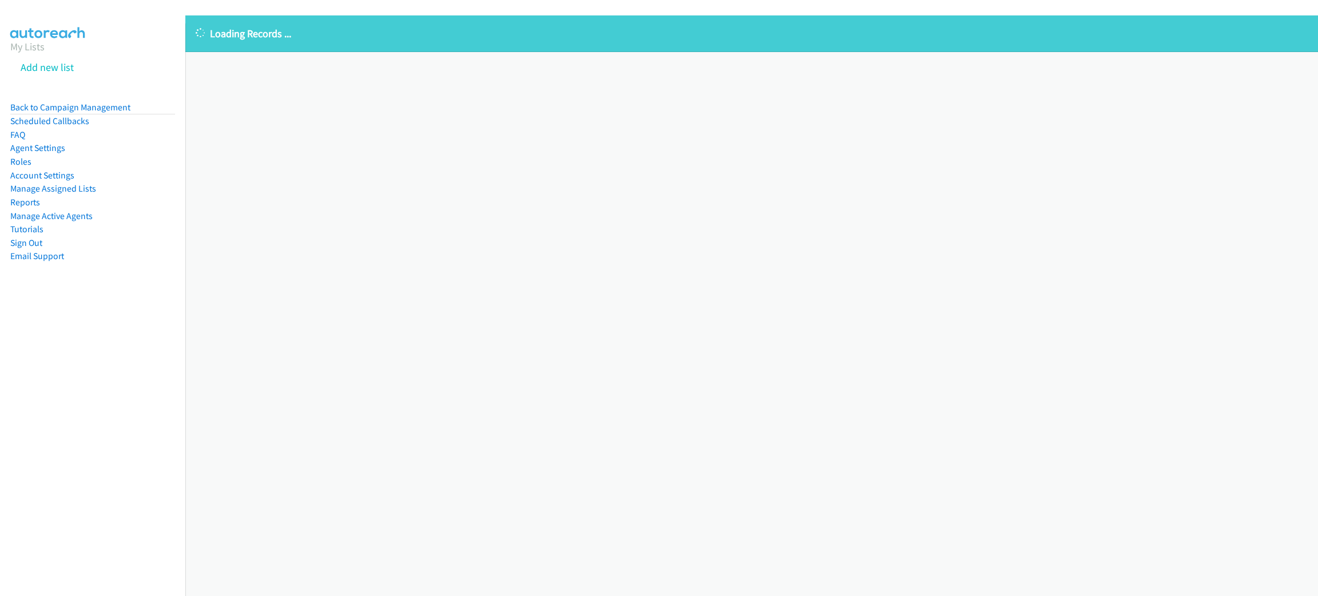 This screenshot has width=1318, height=596. Describe the element at coordinates (21, 161) in the screenshot. I see `a: Roles` at that location.